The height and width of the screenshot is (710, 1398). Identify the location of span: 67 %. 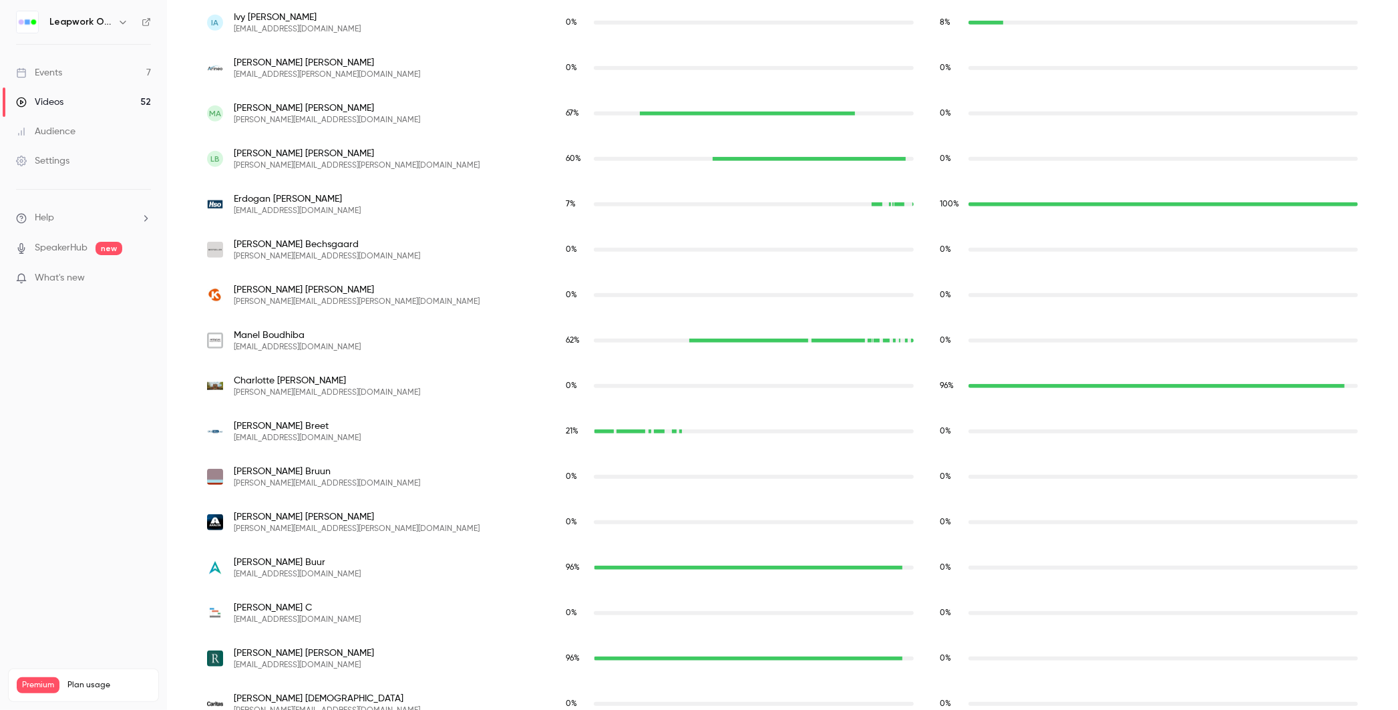
(572, 114).